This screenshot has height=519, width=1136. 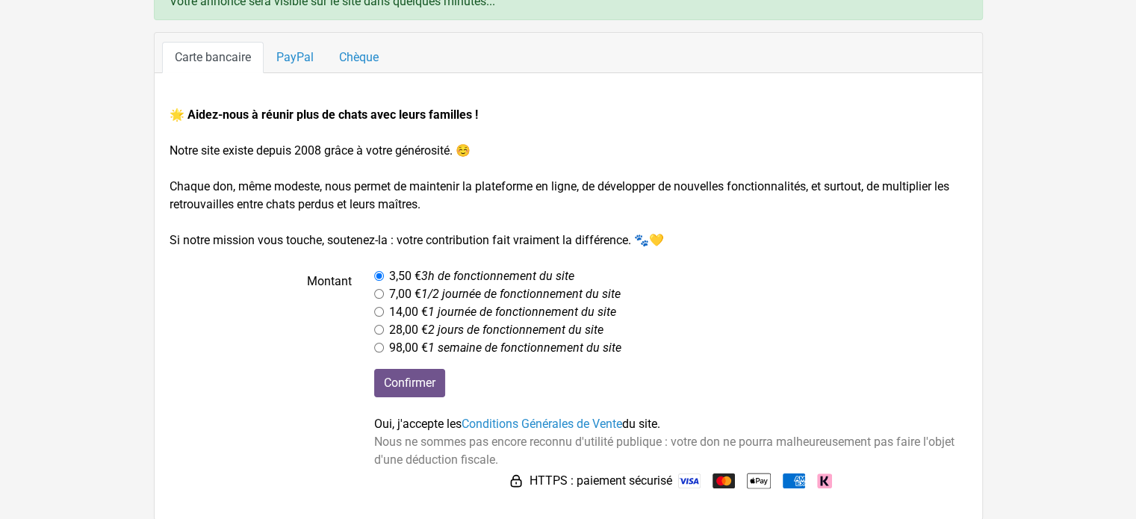 What do you see at coordinates (295, 58) in the screenshot?
I see `a: PayPal` at bounding box center [295, 58].